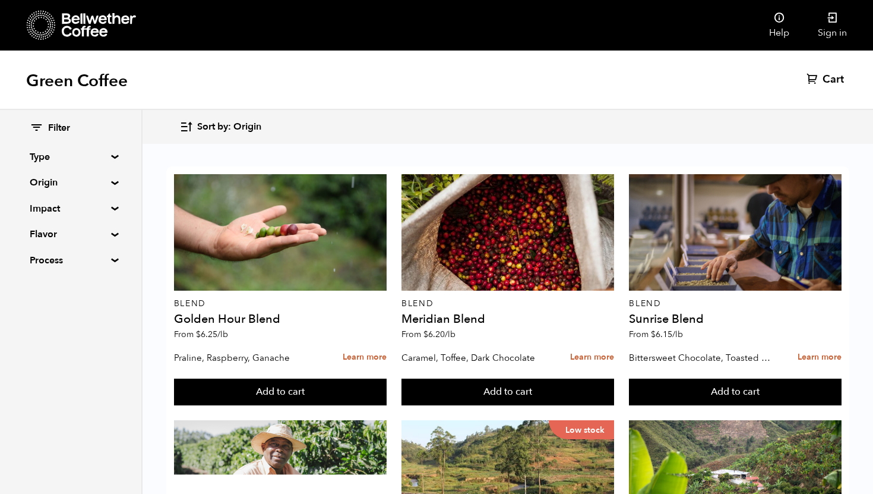 The image size is (873, 494). Describe the element at coordinates (71, 157) in the screenshot. I see `summary: Type` at that location.